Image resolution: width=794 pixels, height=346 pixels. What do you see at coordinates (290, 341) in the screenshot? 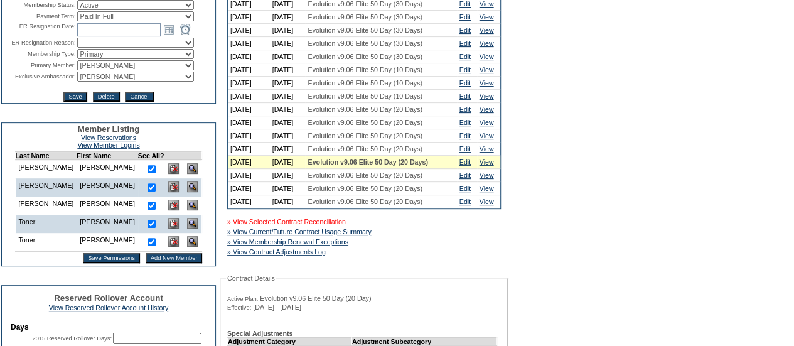
I see `td: Adjustment Category` at bounding box center [290, 341].